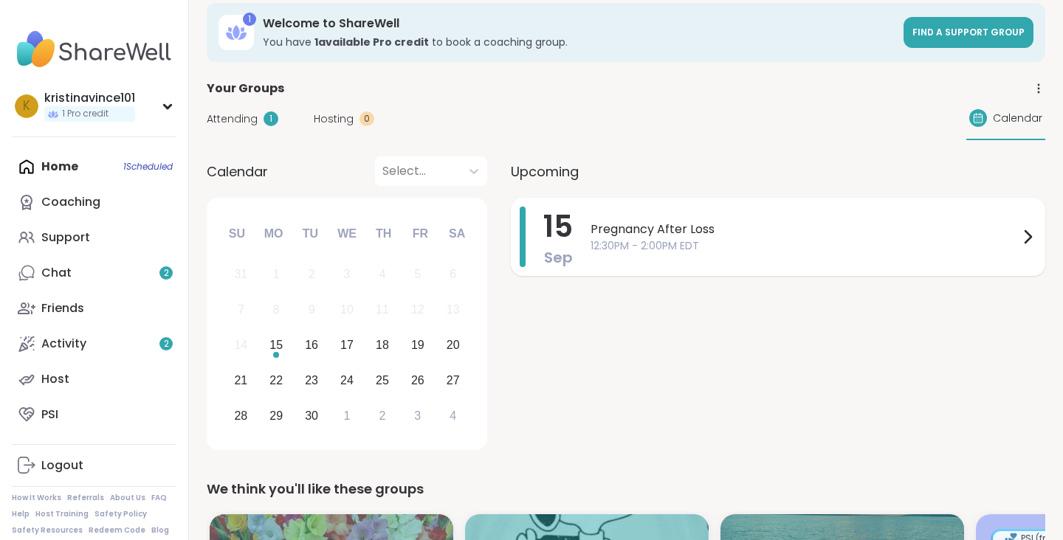 This screenshot has height=540, width=1063. What do you see at coordinates (420, 234) in the screenshot?
I see `div: Fr` at bounding box center [420, 234].